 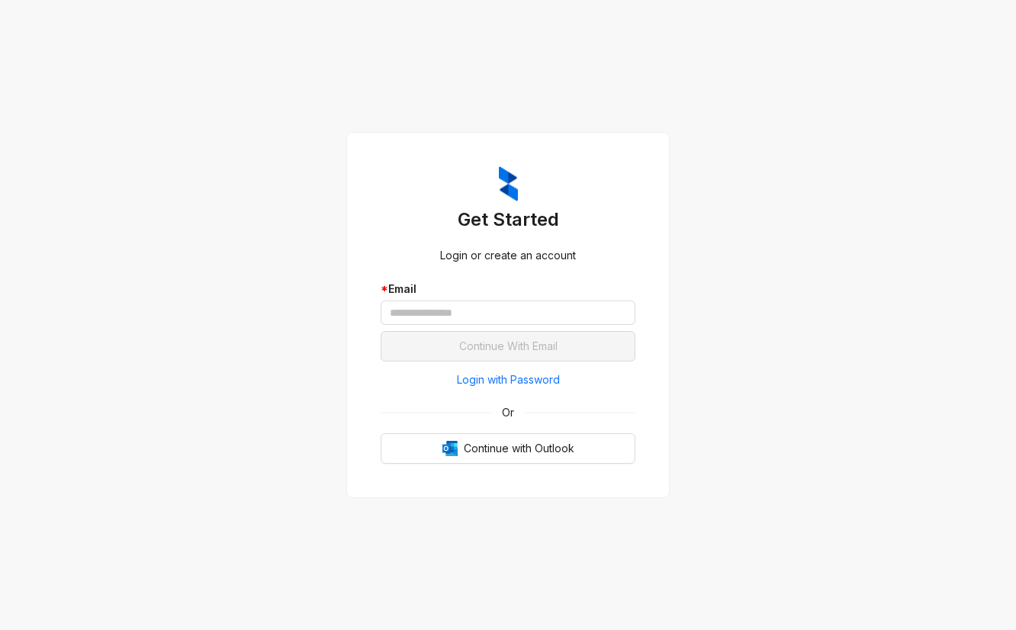 What do you see at coordinates (508, 346) in the screenshot?
I see `button: Continue With Email` at bounding box center [508, 346].